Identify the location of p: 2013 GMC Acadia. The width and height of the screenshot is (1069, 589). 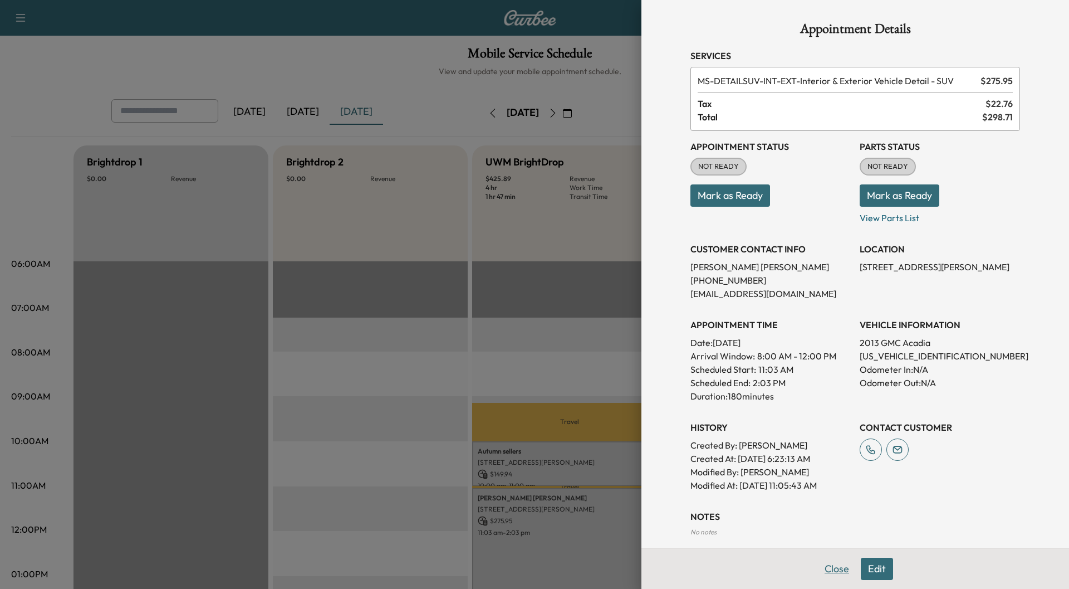
(940, 342).